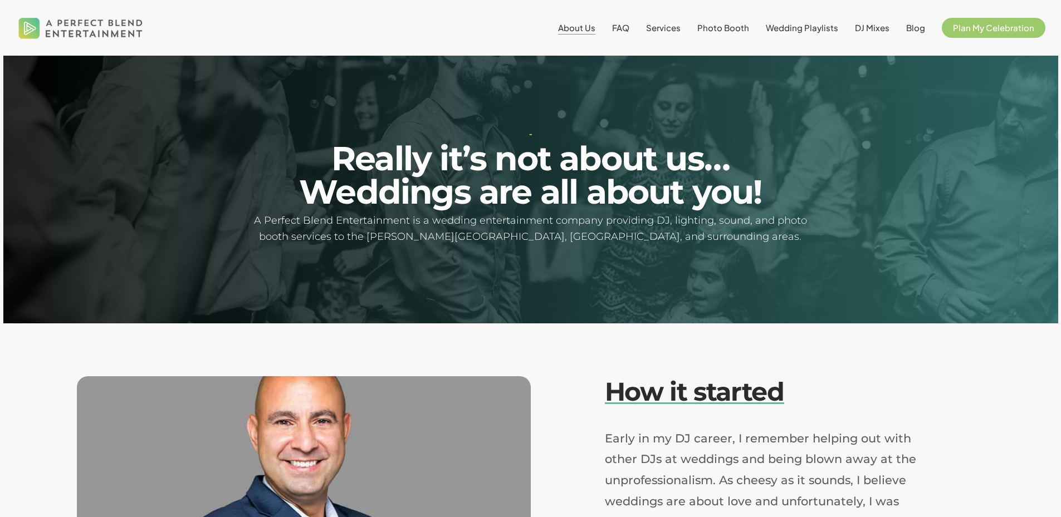 The image size is (1061, 517). I want to click on h2: Really it’s not about us… Weddings are all about you!, so click(530, 175).